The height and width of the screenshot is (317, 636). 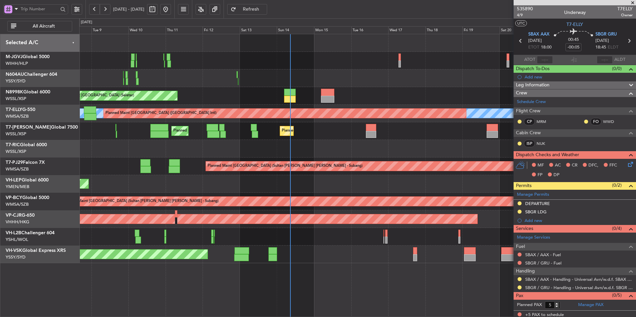 I want to click on span: (0/0), so click(x=616, y=68).